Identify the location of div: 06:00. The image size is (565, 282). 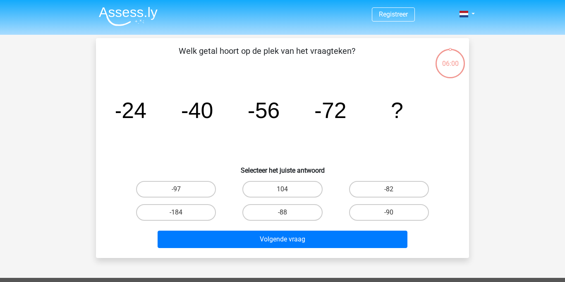
(450, 58).